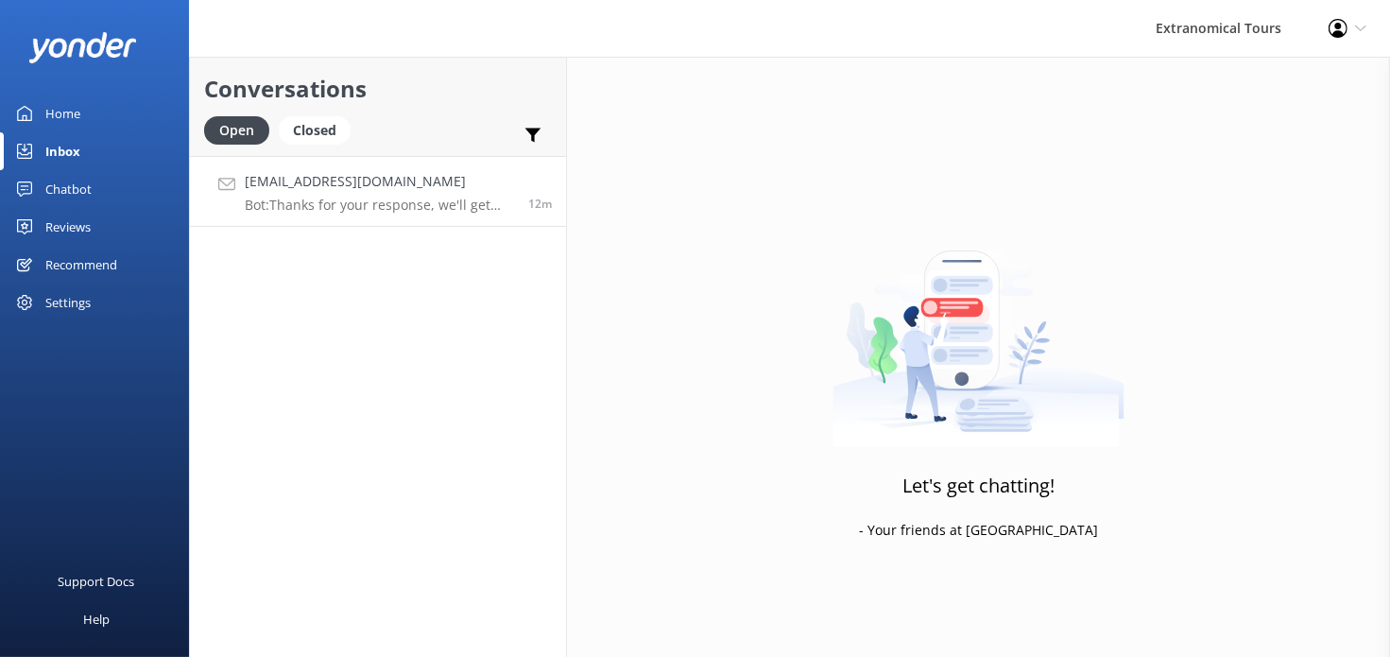 The height and width of the screenshot is (657, 1390). What do you see at coordinates (236, 130) in the screenshot?
I see `div: Open` at bounding box center [236, 130].